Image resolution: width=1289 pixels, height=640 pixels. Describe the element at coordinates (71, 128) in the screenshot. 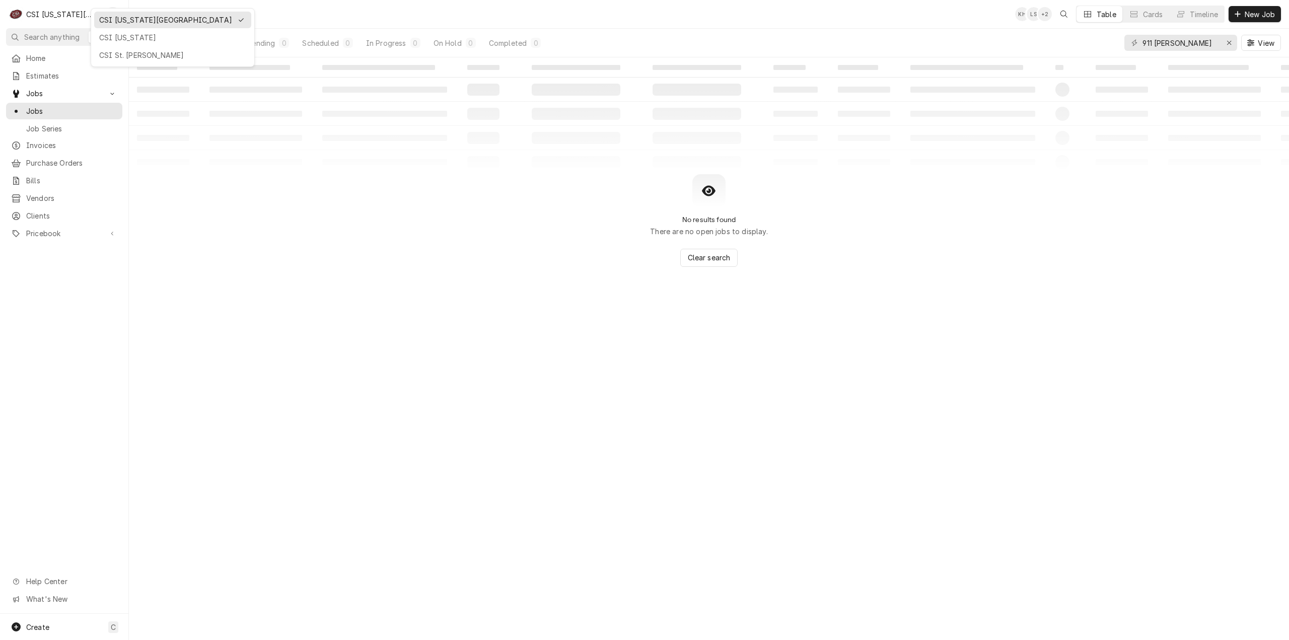

I see `span: Job Series` at that location.